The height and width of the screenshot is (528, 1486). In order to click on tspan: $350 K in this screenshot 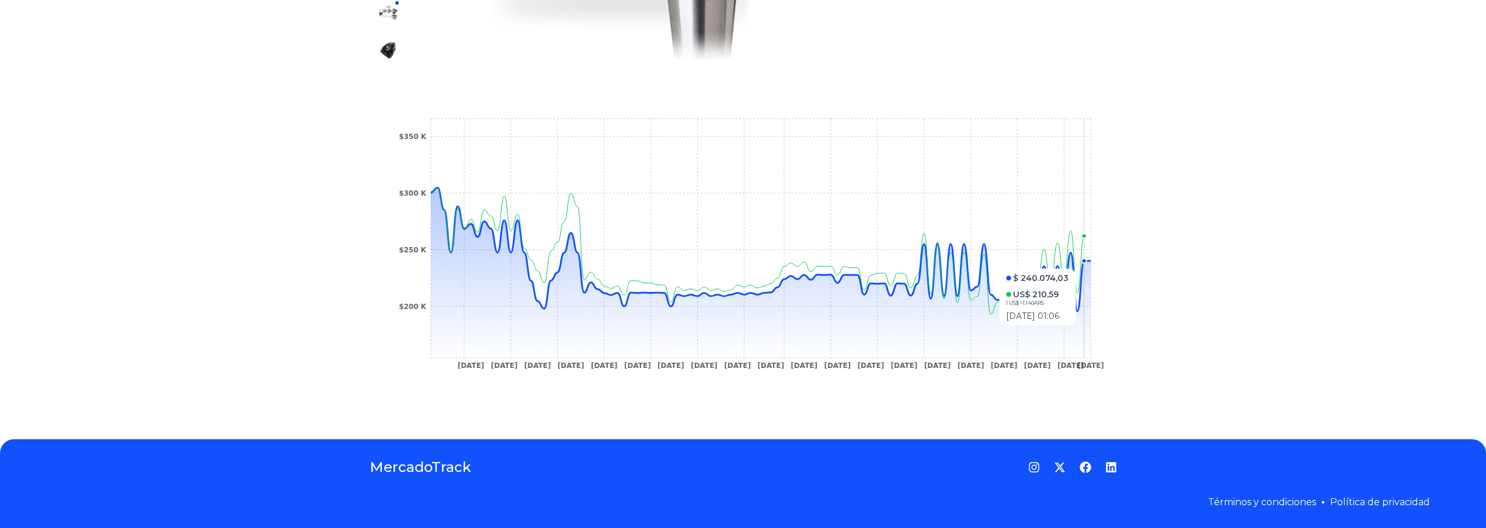, I will do `click(413, 137)`.